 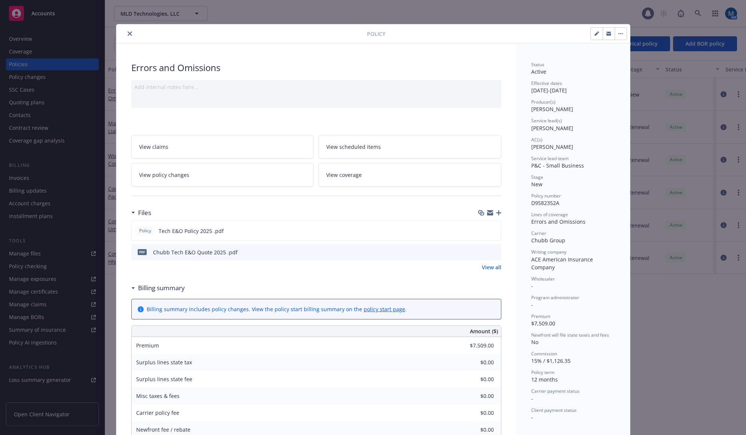 What do you see at coordinates (164, 362) in the screenshot?
I see `span: Surplus lines state tax` at bounding box center [164, 362].